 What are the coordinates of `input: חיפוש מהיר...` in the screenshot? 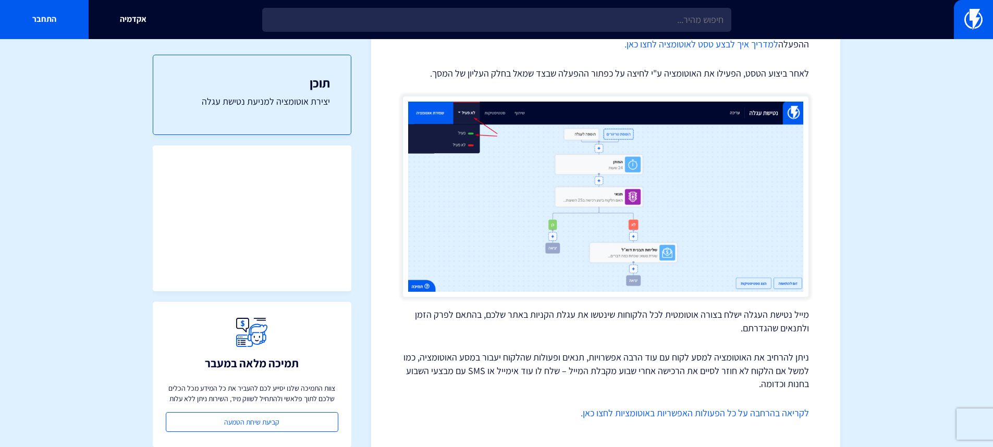 It's located at (497, 20).